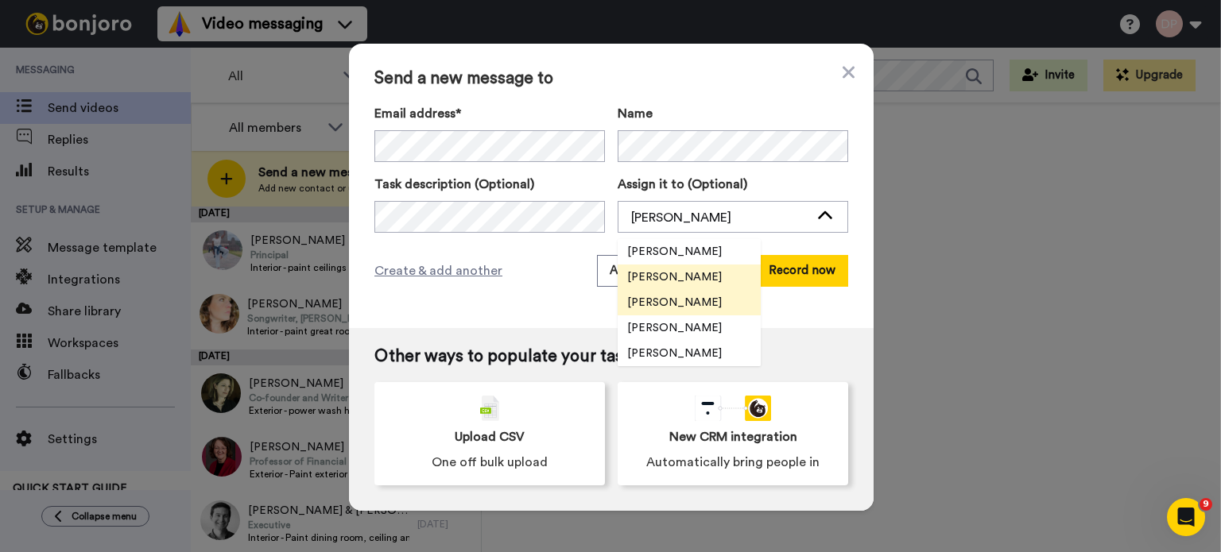  What do you see at coordinates (635, 114) in the screenshot?
I see `span: Name` at bounding box center [635, 114].